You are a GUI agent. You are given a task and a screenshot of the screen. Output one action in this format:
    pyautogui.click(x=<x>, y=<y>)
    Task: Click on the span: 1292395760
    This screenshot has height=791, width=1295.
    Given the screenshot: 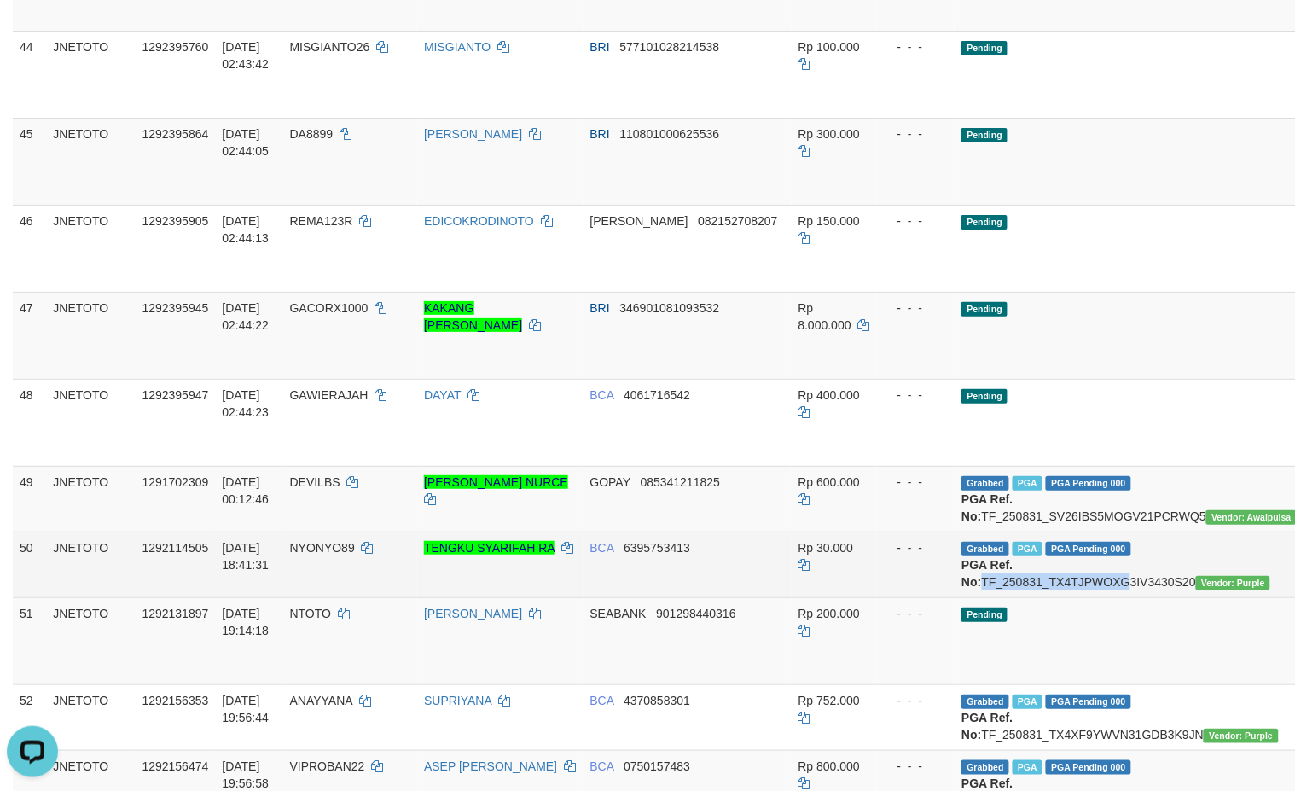 What is the action you would take?
    pyautogui.click(x=176, y=47)
    